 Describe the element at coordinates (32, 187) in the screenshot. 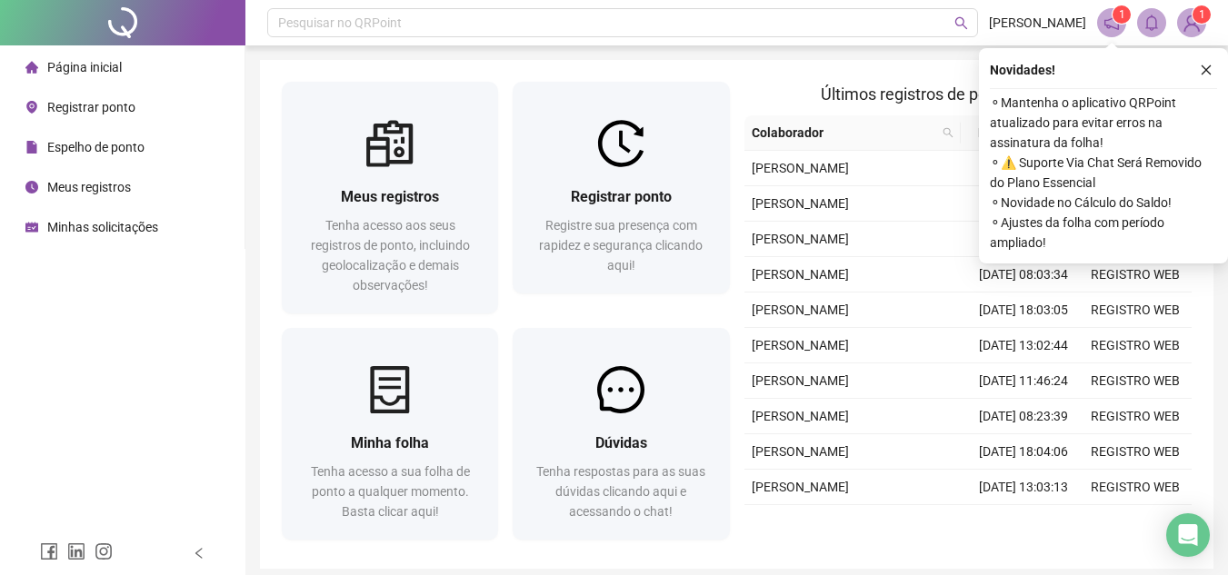

I see `span: clock-circle` at that location.